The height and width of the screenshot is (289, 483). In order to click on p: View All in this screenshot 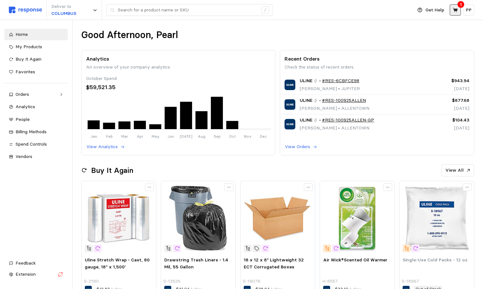, I will do `click(455, 170)`.